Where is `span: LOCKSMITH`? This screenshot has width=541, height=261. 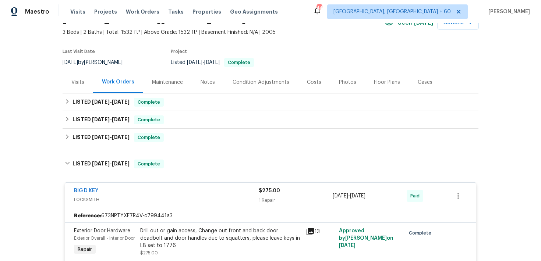
span: LOCKSMITH is located at coordinates (166, 200).